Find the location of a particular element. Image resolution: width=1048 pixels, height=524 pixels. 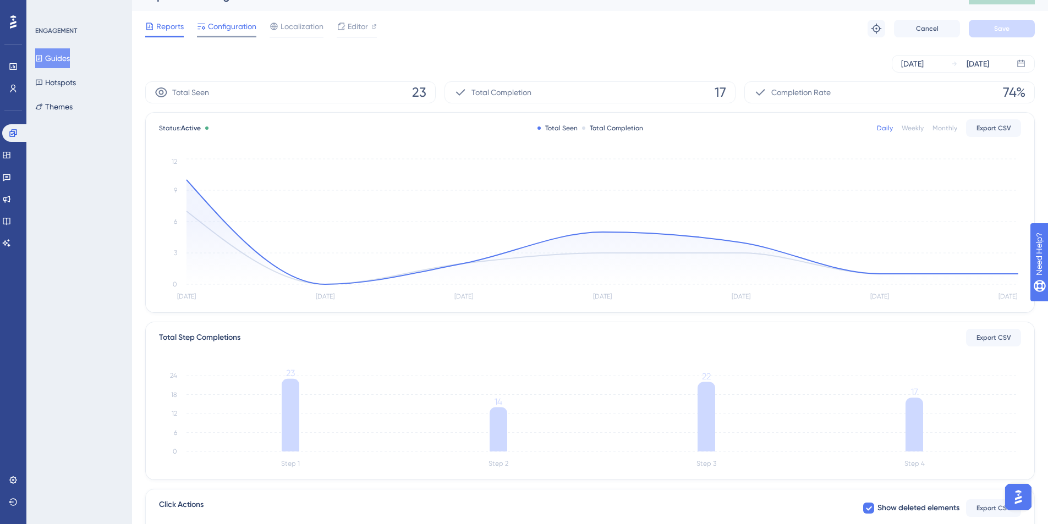

tspan: 9 is located at coordinates (175, 190).